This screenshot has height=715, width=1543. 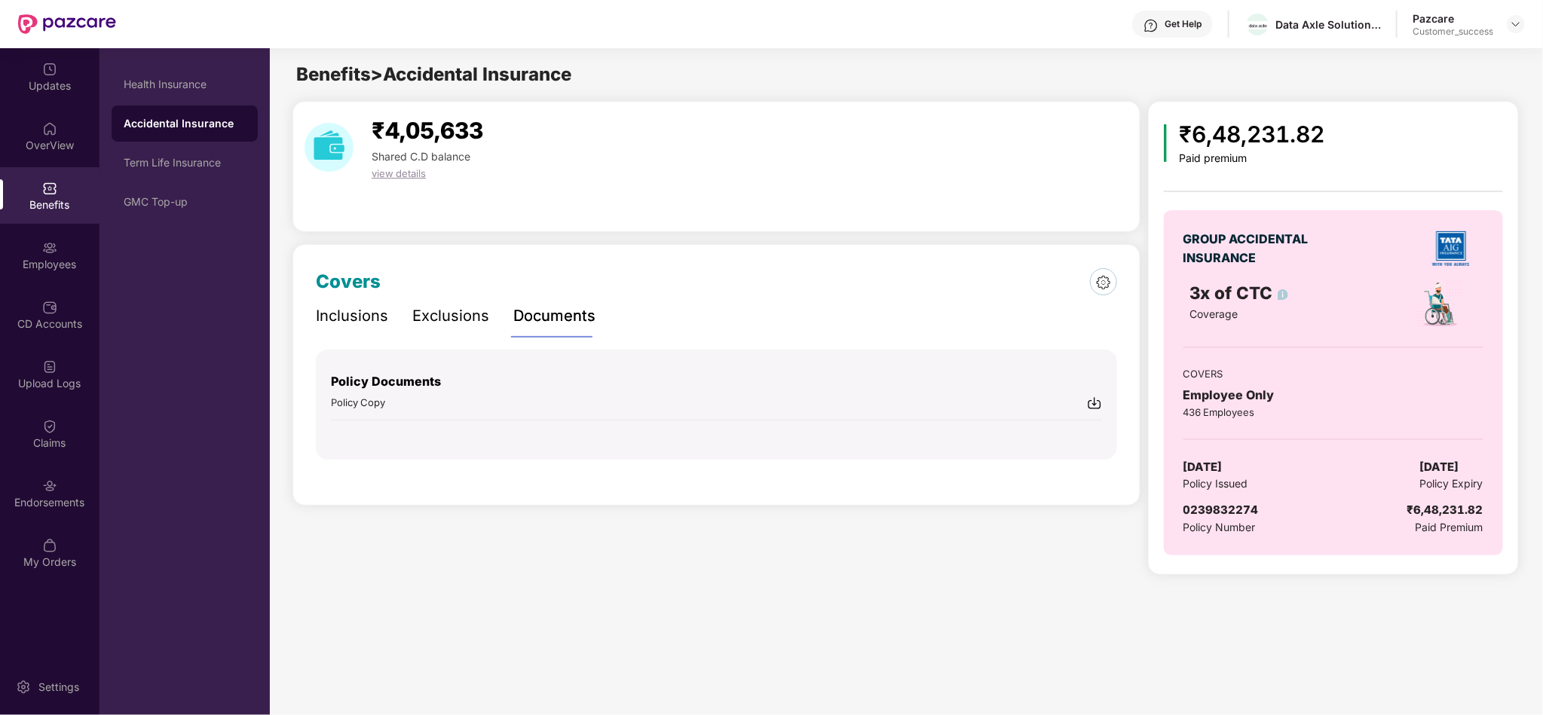 I want to click on img: svg+xml;base64,PHN2ZyBpZD0iSGVscC0zMngzMiIgeG1sbnM9Imh0dHA6Ly93d3cudzMub3JnLzIwMDAvc3ZnIiB3aWR0aD..., so click(x=1151, y=26).